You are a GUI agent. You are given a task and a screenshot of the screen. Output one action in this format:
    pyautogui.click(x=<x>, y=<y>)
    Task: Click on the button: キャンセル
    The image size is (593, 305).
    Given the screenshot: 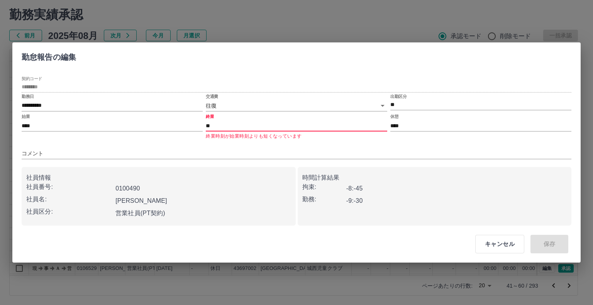 What is the action you would take?
    pyautogui.click(x=499, y=244)
    